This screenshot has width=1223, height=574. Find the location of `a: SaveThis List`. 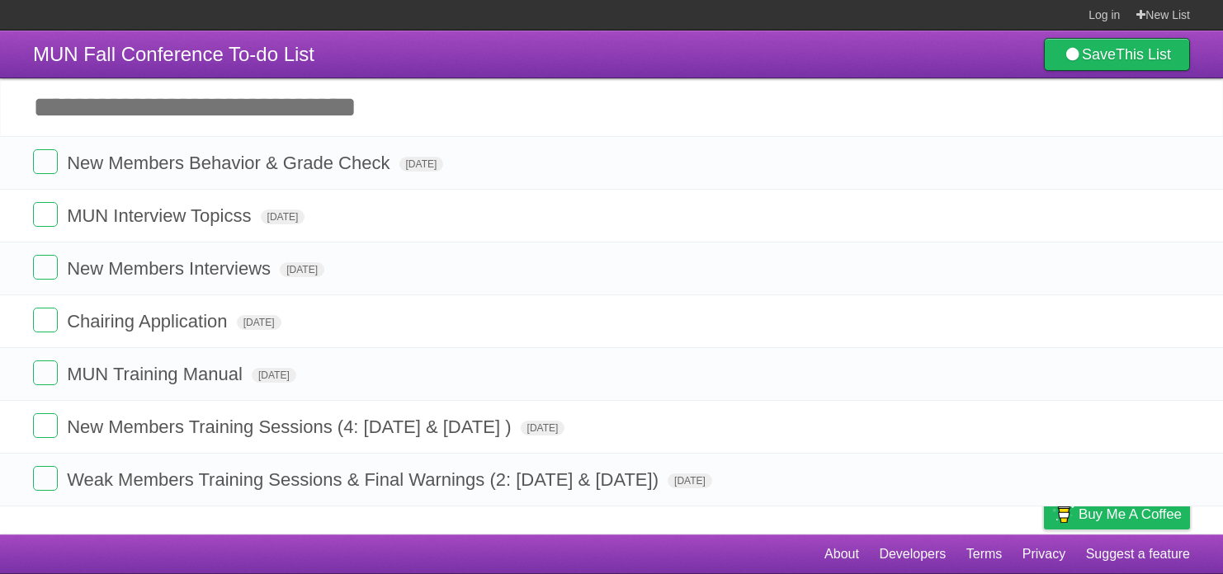

a: SaveThis List is located at coordinates (1116, 54).